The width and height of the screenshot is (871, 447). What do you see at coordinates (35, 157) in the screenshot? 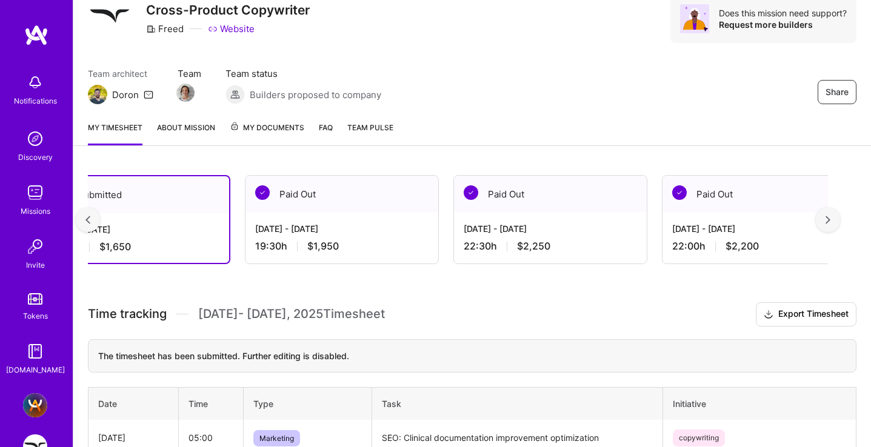
I see `div: Discovery` at bounding box center [35, 157].